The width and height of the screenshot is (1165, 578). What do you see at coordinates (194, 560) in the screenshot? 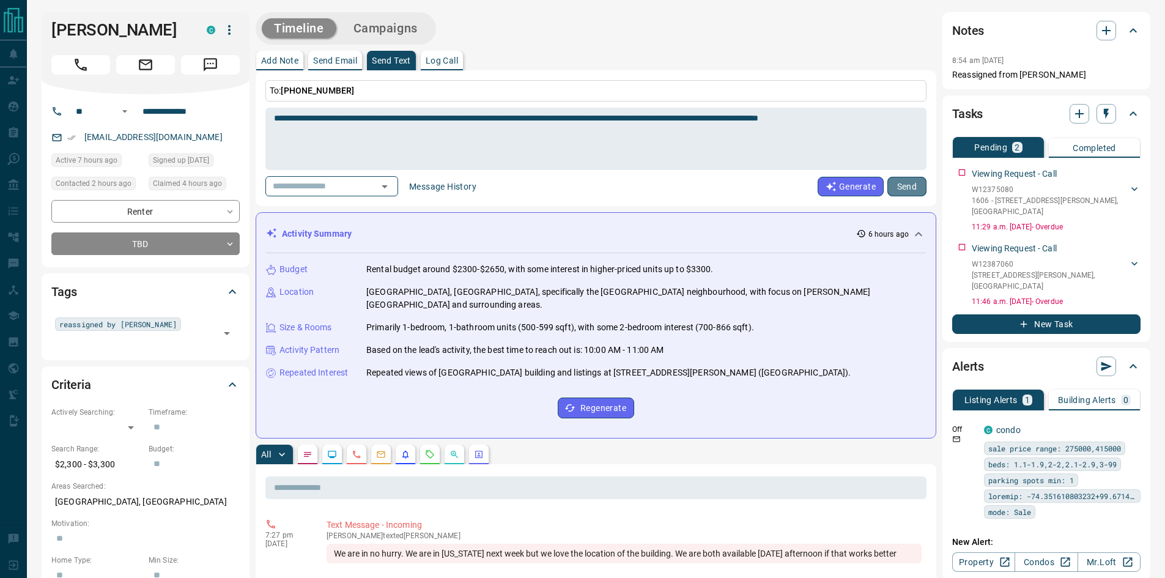
I see `p: Min Size:` at bounding box center [194, 560].